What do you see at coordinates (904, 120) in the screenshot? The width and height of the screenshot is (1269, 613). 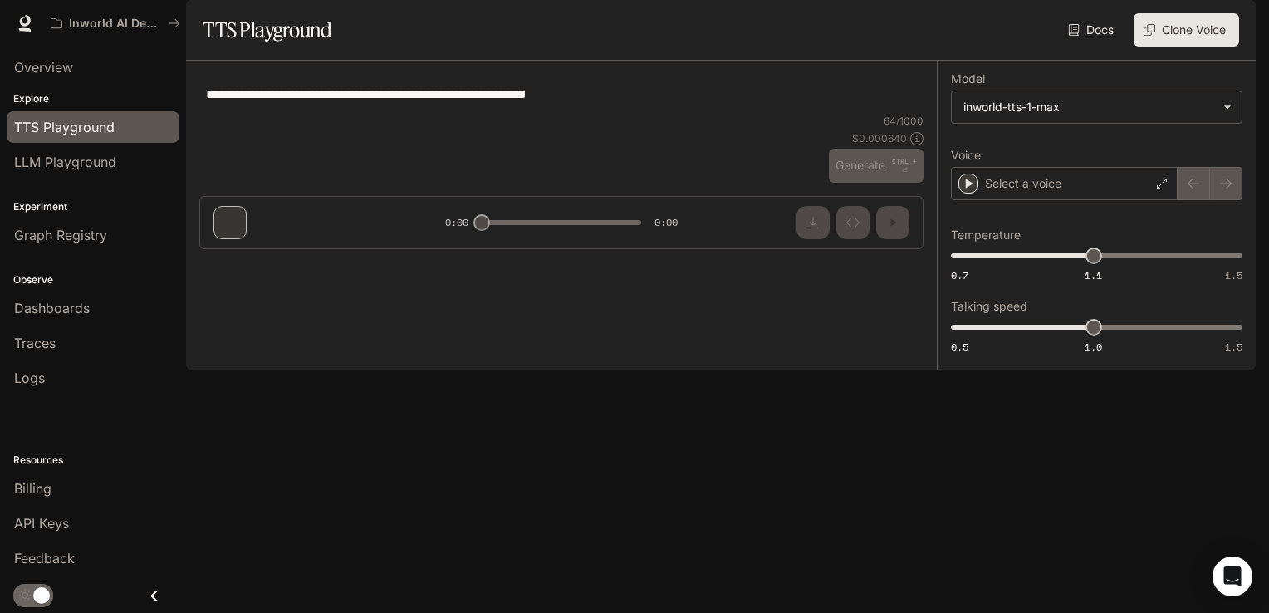 I see `p: 64 / 1000` at bounding box center [904, 120].